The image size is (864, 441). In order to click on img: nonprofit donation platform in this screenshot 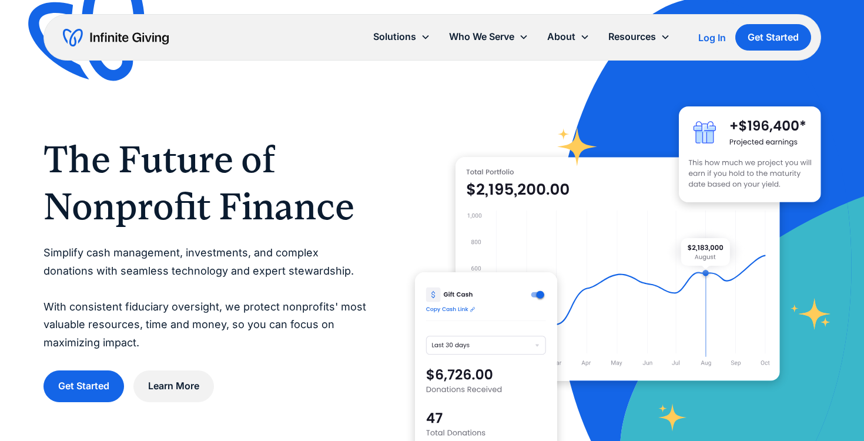, I will do `click(618, 269)`.